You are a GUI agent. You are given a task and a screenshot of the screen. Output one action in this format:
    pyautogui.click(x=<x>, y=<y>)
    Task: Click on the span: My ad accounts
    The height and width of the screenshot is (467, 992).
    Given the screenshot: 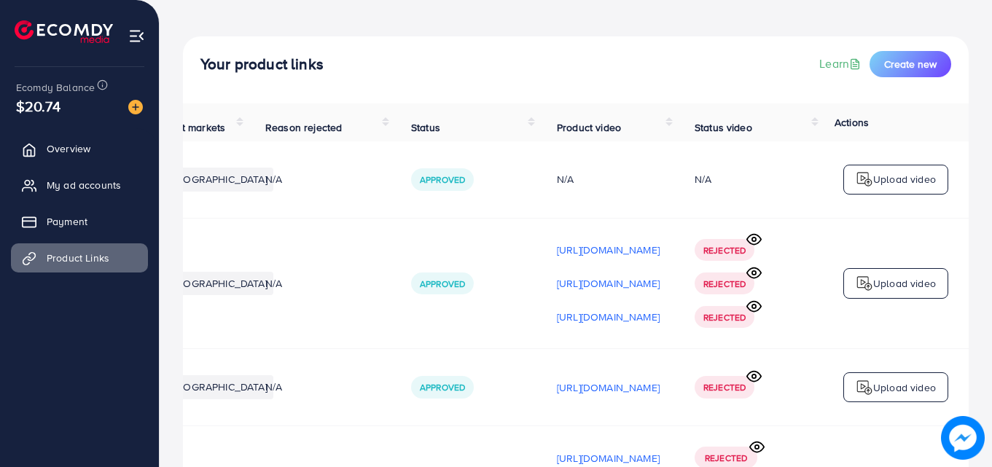 What is the action you would take?
    pyautogui.click(x=84, y=185)
    